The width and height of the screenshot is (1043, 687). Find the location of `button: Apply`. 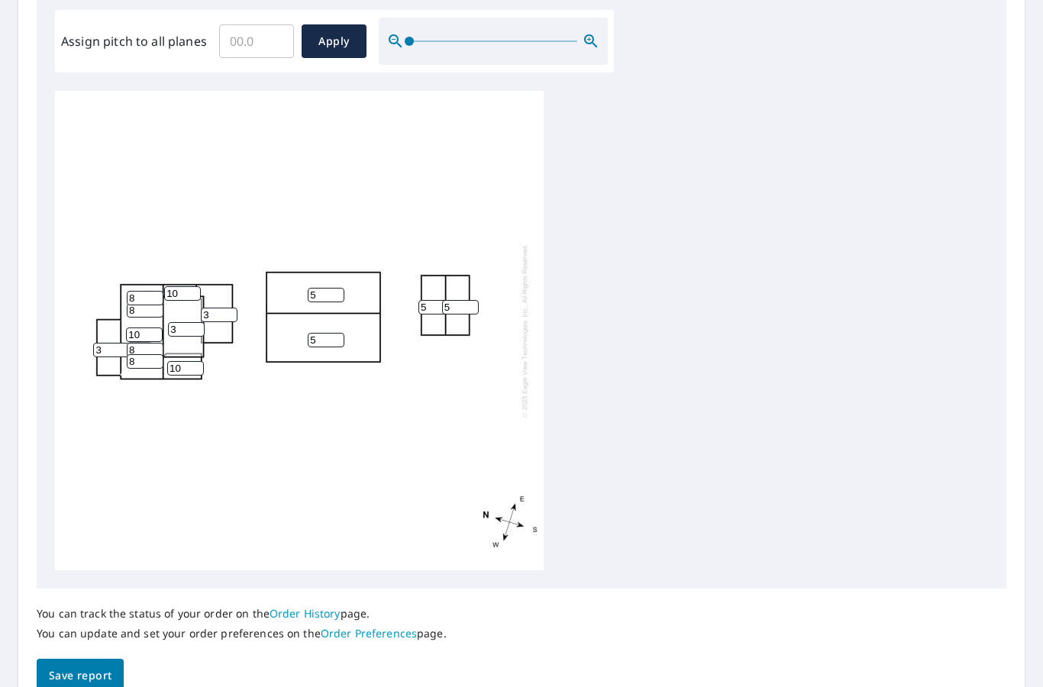

button: Apply is located at coordinates (334, 41).